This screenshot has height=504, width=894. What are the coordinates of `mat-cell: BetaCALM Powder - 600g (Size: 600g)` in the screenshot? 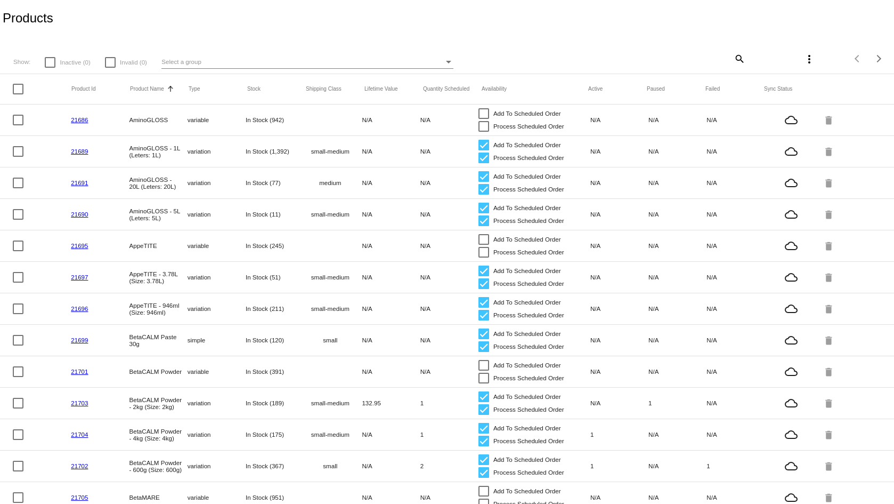 It's located at (158, 466).